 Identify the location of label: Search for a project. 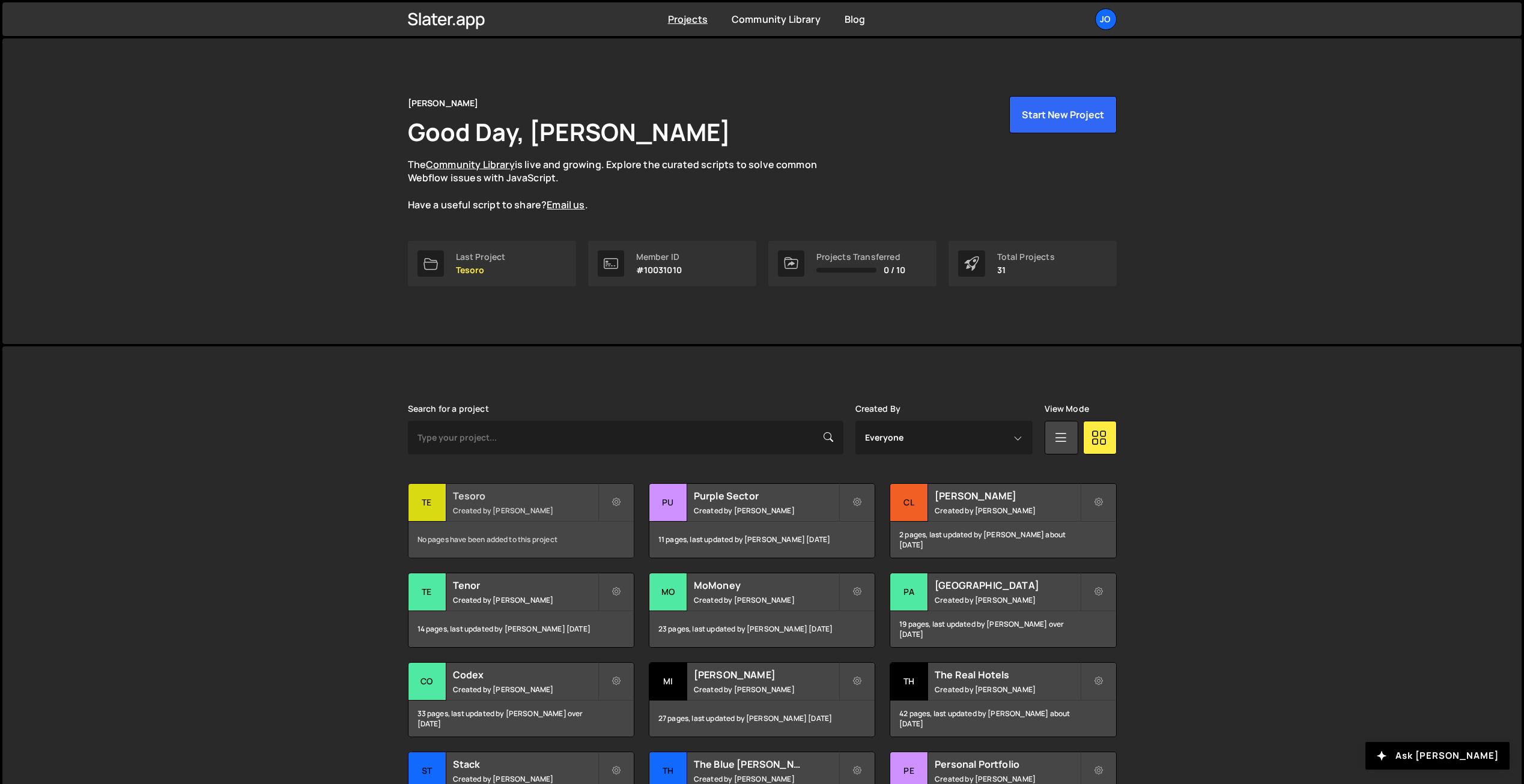
(449, 409).